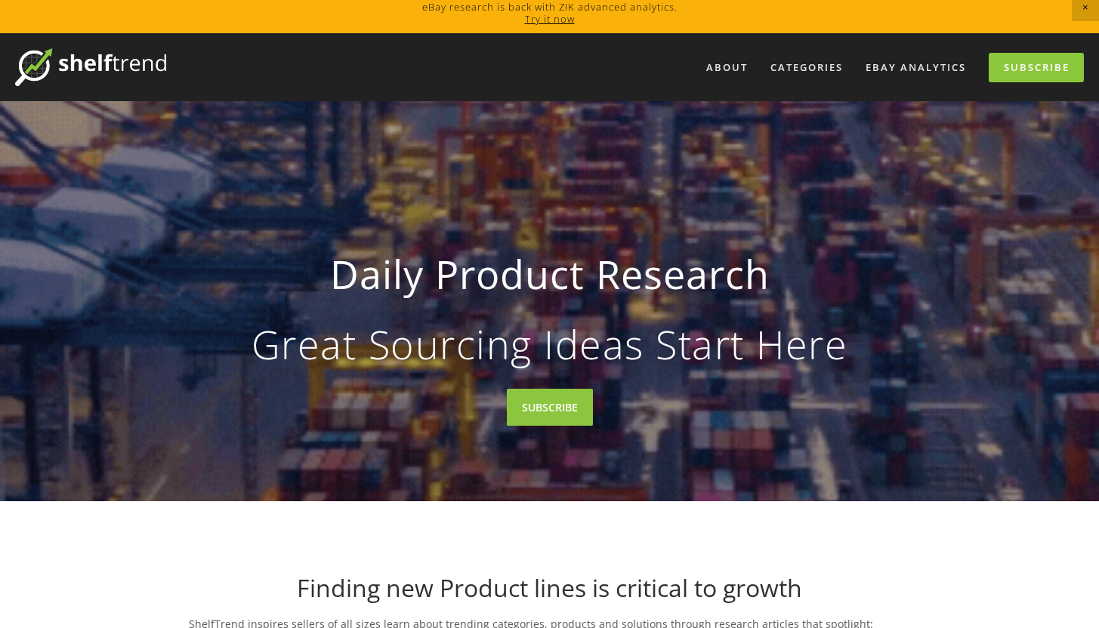 The image size is (1099, 628). Describe the element at coordinates (1036, 67) in the screenshot. I see `a: Subscribe` at that location.